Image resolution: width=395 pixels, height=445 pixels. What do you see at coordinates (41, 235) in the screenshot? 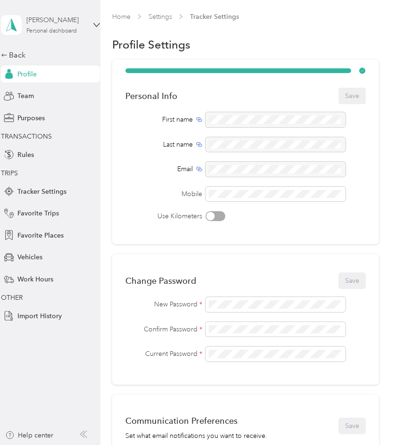
I see `span: Favorite Places` at bounding box center [41, 235].